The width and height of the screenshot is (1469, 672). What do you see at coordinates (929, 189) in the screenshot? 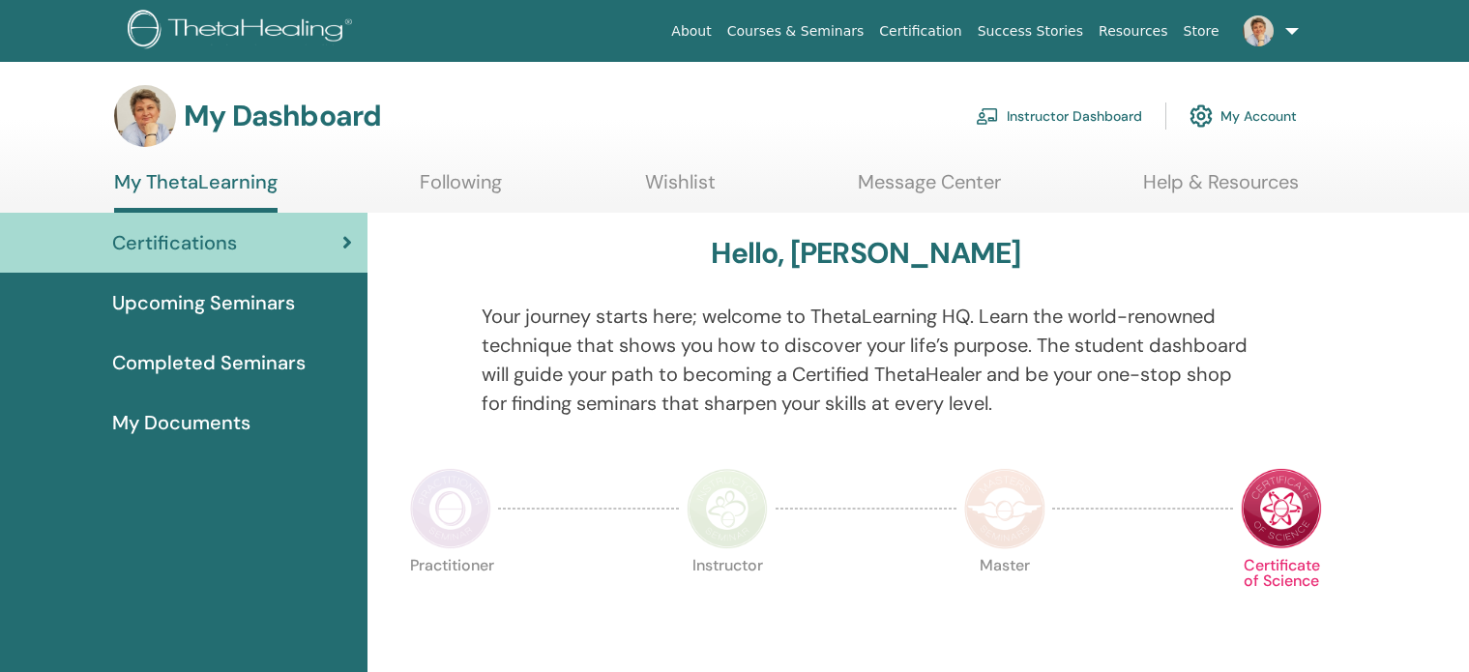
I see `a: Message Center` at bounding box center [929, 189].